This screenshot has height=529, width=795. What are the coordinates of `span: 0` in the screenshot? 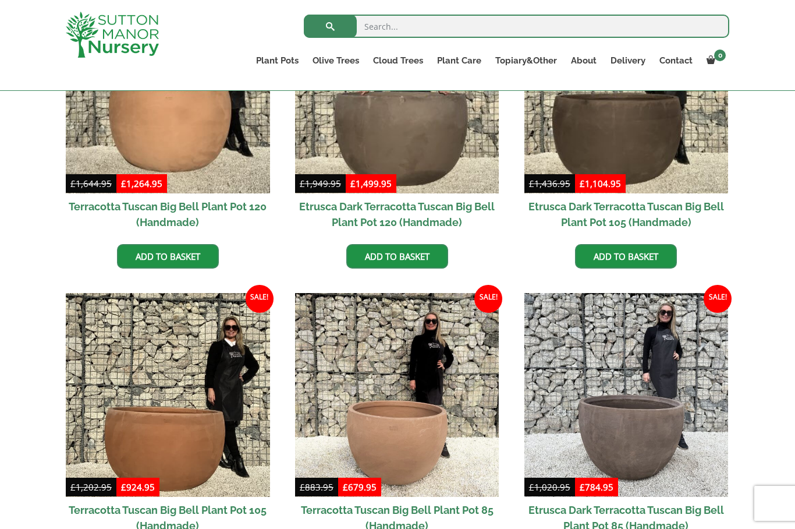 It's located at (720, 55).